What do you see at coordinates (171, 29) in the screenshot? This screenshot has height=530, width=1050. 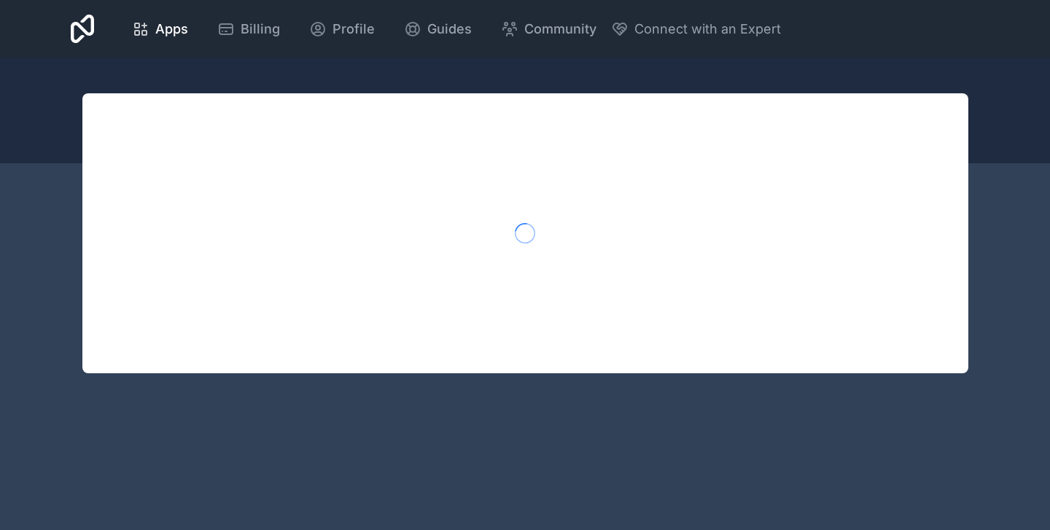 I see `span: Apps` at bounding box center [171, 29].